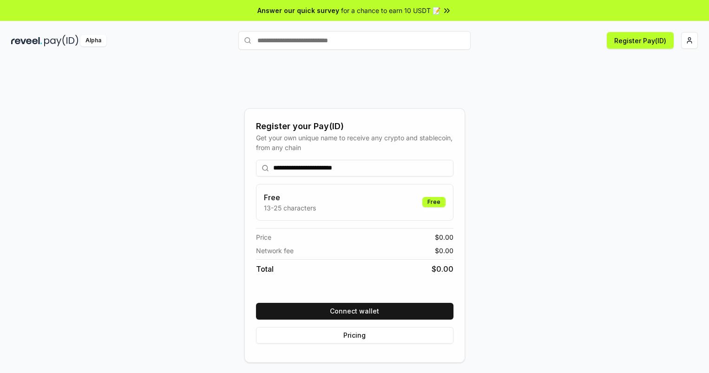 The width and height of the screenshot is (709, 373). What do you see at coordinates (354, 143) in the screenshot?
I see `div: Get your own unique name to receive any crypto and stablecoin, from any chain` at bounding box center [354, 143].